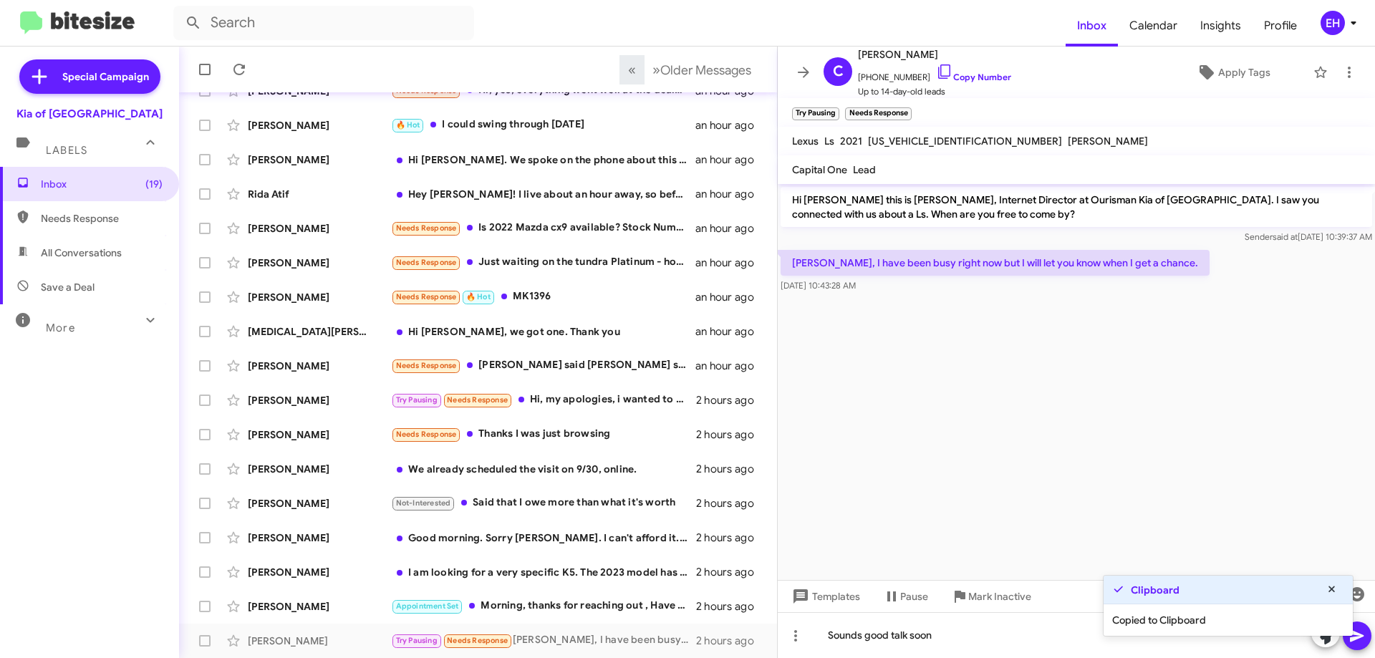  I want to click on div: Rida Atif, so click(320, 194).